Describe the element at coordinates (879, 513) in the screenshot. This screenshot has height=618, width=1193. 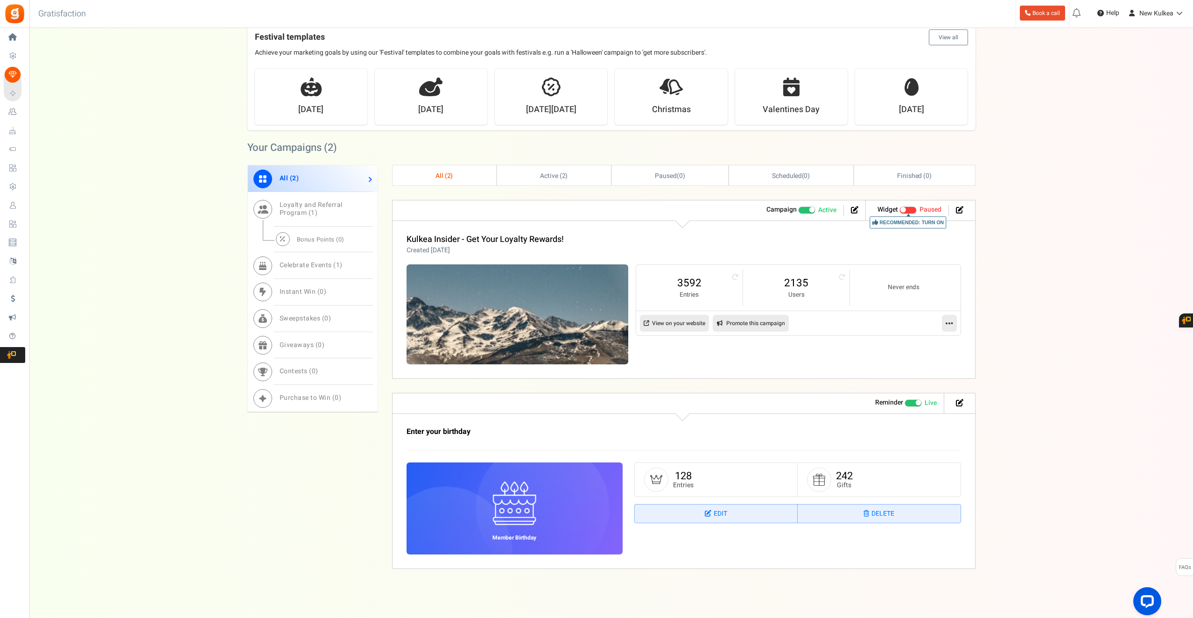
I see `a: Delete` at that location.